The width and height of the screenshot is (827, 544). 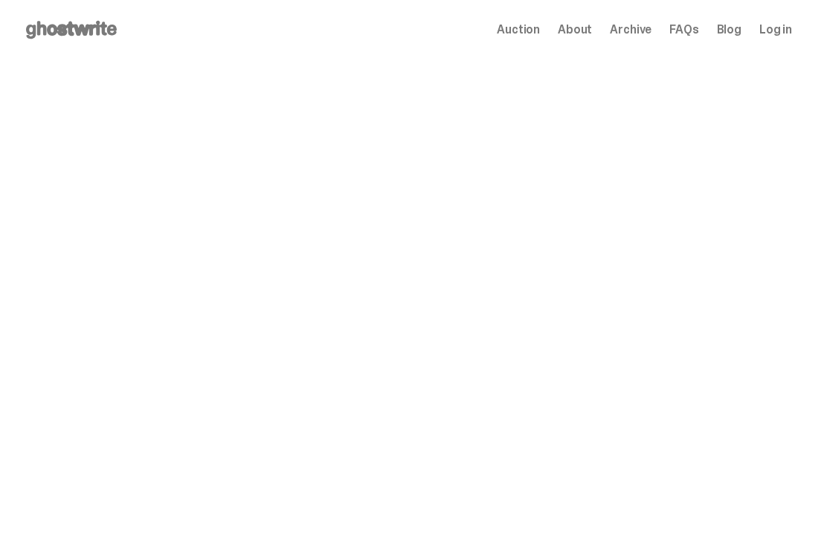 What do you see at coordinates (518, 30) in the screenshot?
I see `a: Auction` at bounding box center [518, 30].